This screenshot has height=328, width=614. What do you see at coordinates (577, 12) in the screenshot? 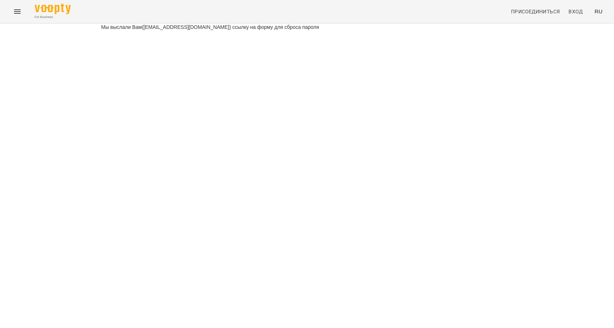
I see `a: Вход` at bounding box center [577, 12].